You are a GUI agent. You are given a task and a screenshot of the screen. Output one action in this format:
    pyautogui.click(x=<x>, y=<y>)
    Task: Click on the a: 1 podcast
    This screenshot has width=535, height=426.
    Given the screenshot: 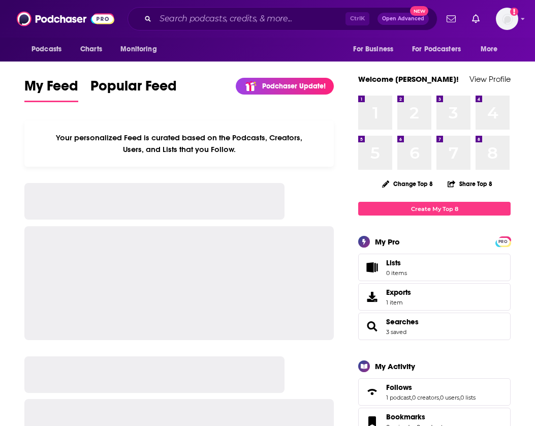 What is the action you would take?
    pyautogui.click(x=399, y=398)
    